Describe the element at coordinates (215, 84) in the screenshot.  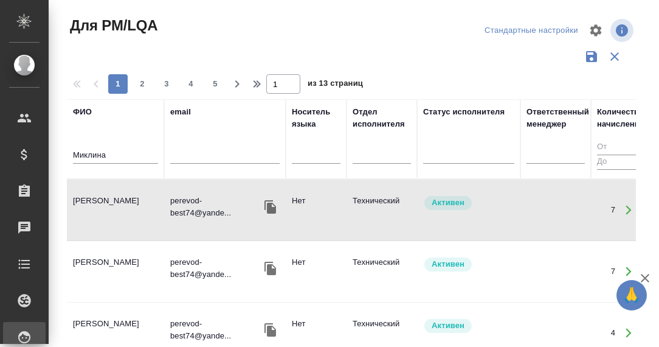
I see `span: 5` at that location.